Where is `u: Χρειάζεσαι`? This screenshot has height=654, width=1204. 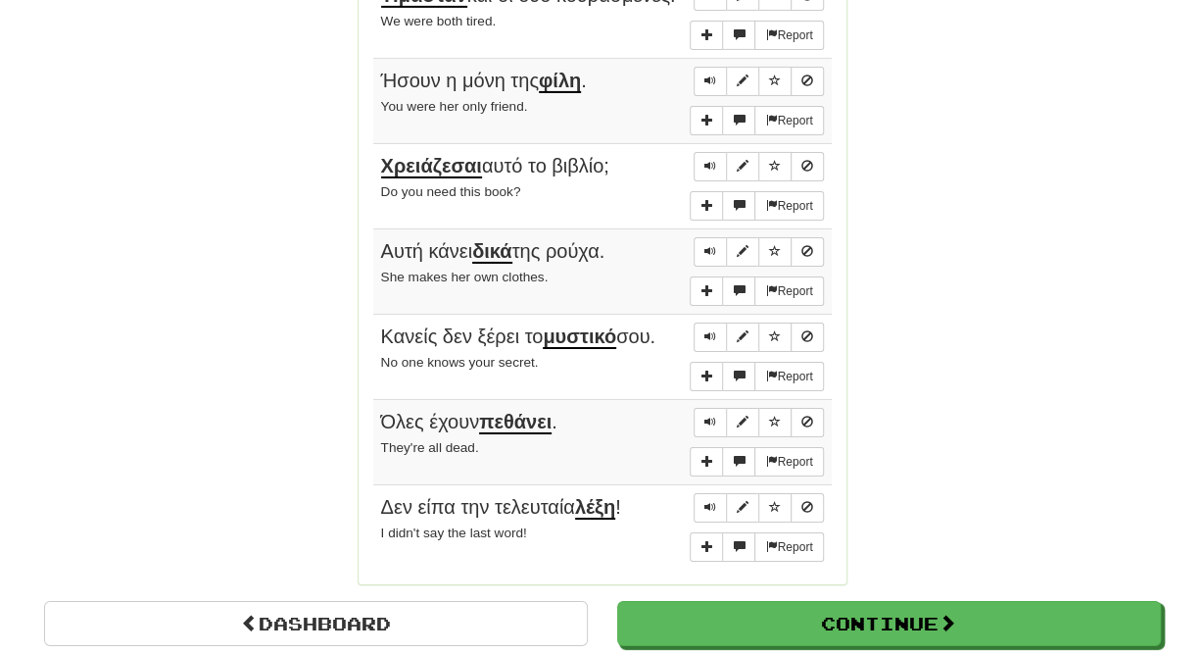
u: Χρειάζεσαι is located at coordinates (431, 167).